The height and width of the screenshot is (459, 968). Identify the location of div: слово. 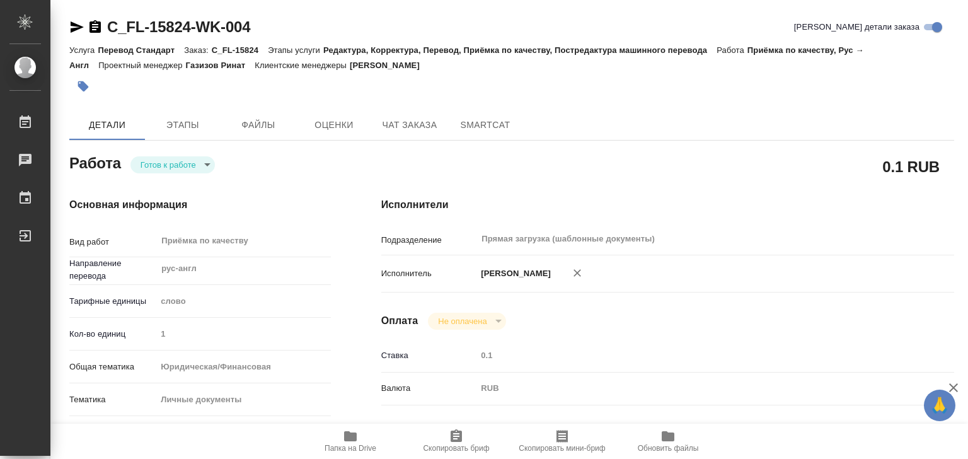
(243, 301).